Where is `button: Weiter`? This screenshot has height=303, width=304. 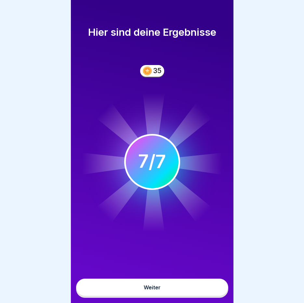
button: Weiter is located at coordinates (152, 287).